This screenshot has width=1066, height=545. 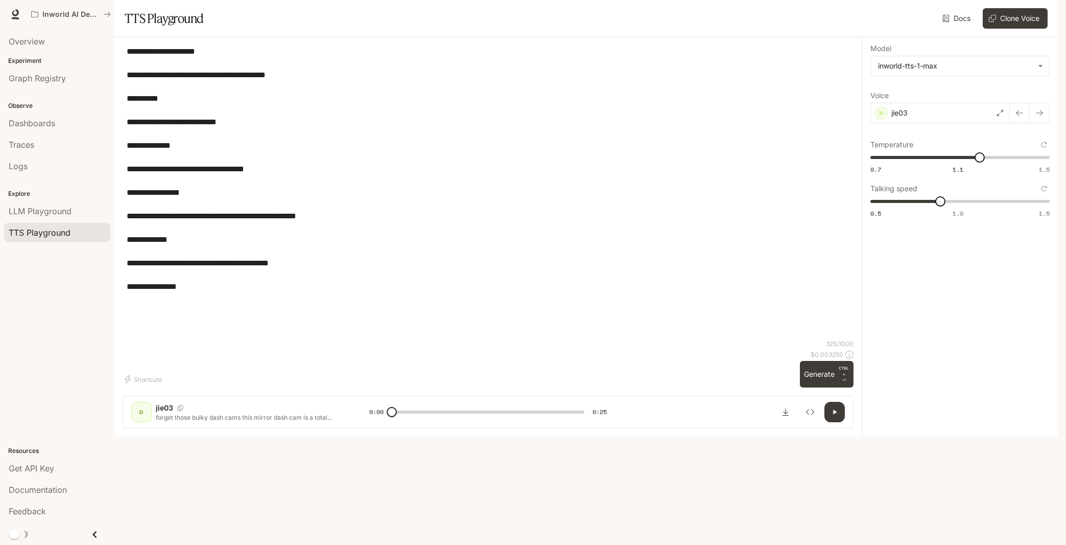 I want to click on button: Clone Voice, so click(x=1015, y=18).